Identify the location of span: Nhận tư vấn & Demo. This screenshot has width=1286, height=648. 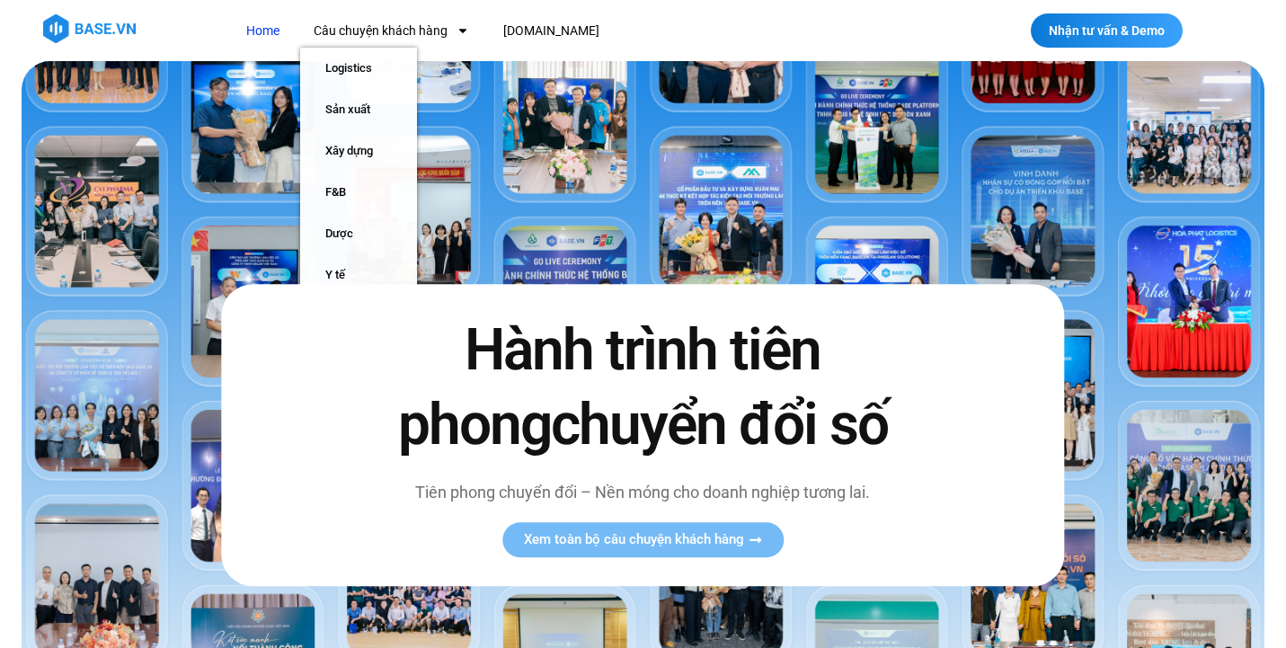
(1106, 31).